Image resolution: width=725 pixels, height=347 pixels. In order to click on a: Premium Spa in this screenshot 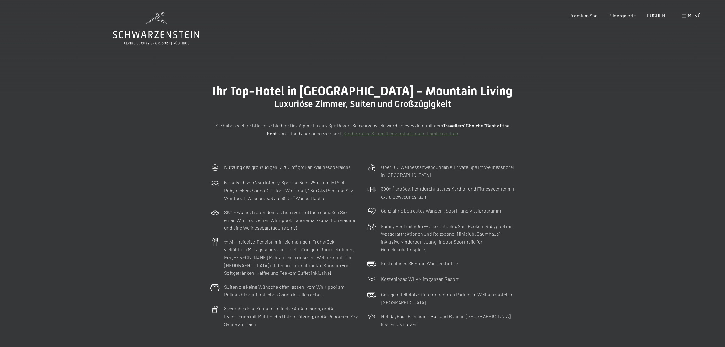, I will do `click(584, 15)`.